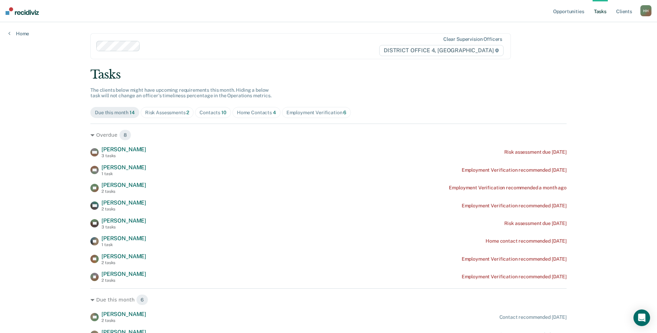  What do you see at coordinates (19, 34) in the screenshot?
I see `a: Home` at bounding box center [19, 34].